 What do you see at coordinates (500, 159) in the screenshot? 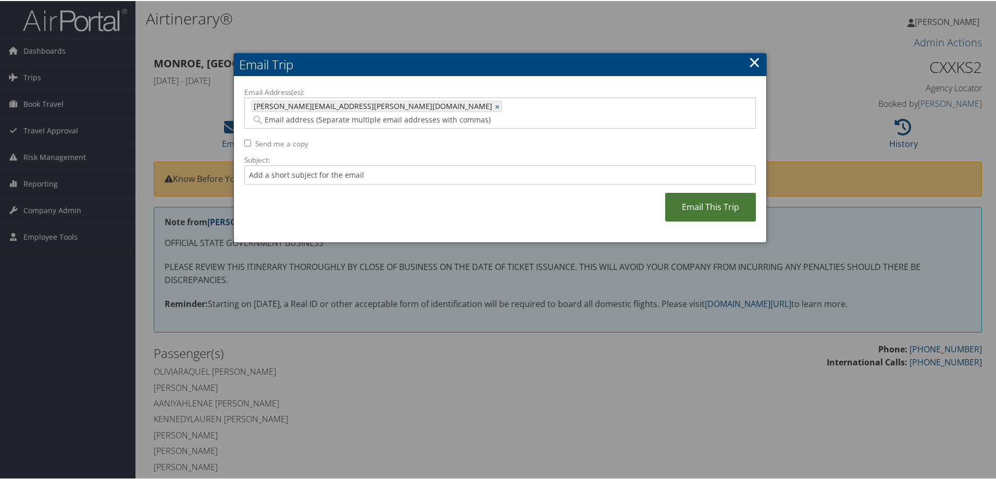
I see `label: Subject:` at bounding box center [500, 159].